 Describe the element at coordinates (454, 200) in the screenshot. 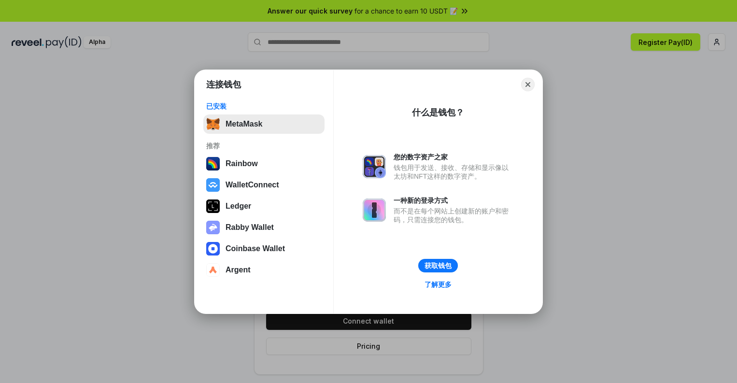

I see `div: 一种新的登录方式` at that location.